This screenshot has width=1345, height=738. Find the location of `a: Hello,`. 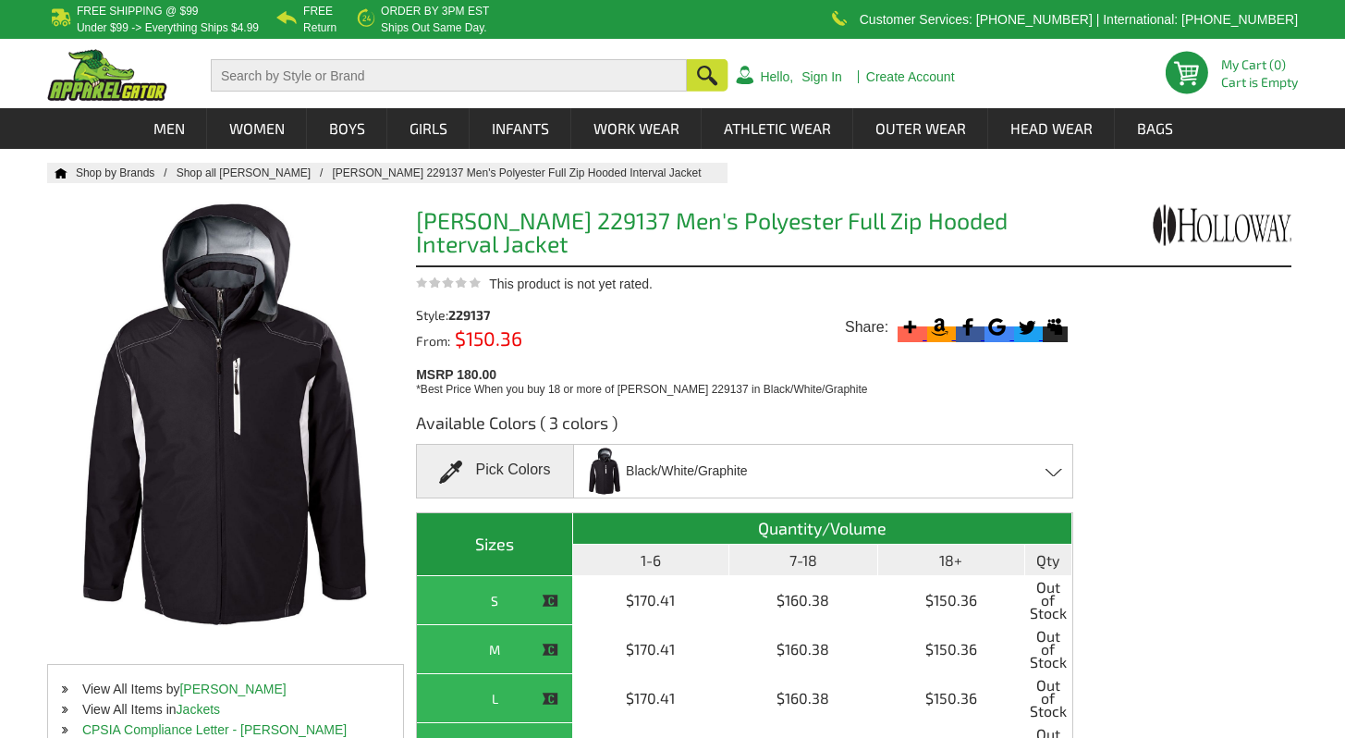

a: Hello, is located at coordinates (777, 77).